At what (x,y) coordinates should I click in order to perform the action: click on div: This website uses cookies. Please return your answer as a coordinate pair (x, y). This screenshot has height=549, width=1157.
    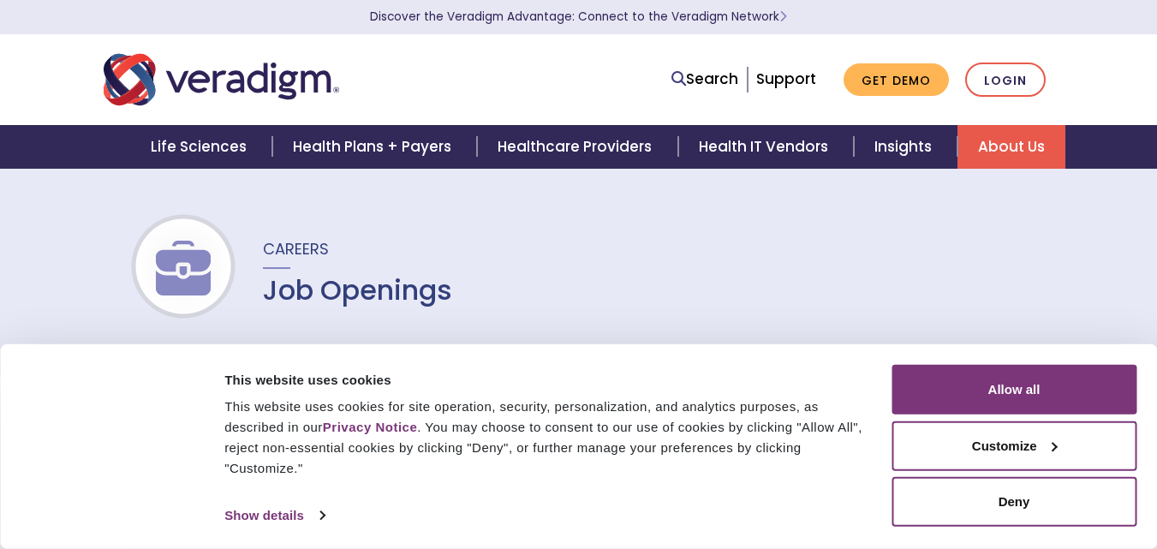
    Looking at the image, I should click on (548, 379).